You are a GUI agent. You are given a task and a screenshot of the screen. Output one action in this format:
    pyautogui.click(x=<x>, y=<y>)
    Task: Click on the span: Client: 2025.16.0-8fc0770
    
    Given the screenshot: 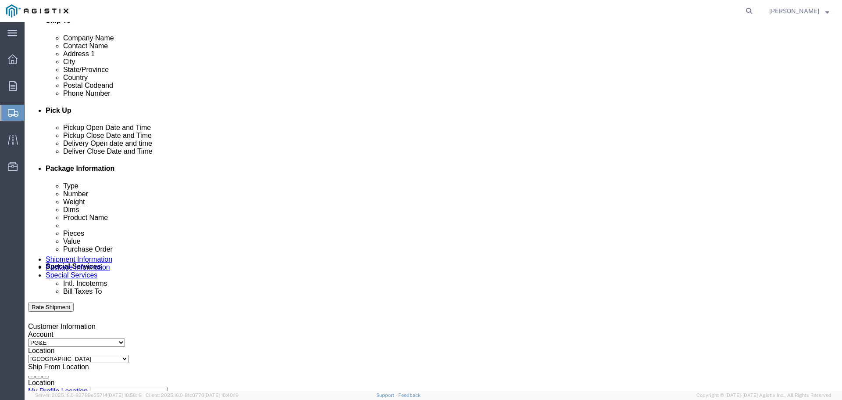 What is the action you would take?
    pyautogui.click(x=192, y=395)
    